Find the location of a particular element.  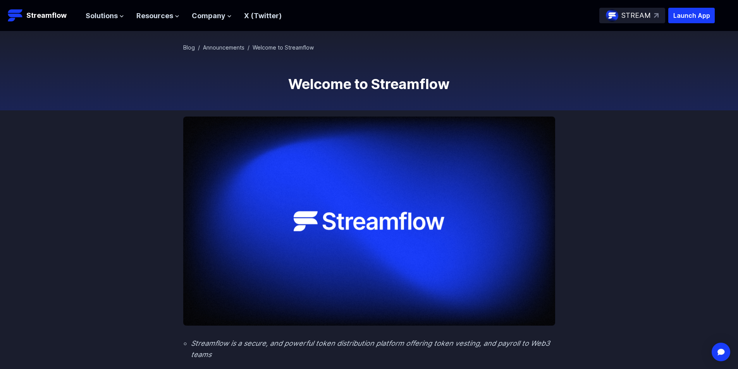

button: Company is located at coordinates (211, 16).